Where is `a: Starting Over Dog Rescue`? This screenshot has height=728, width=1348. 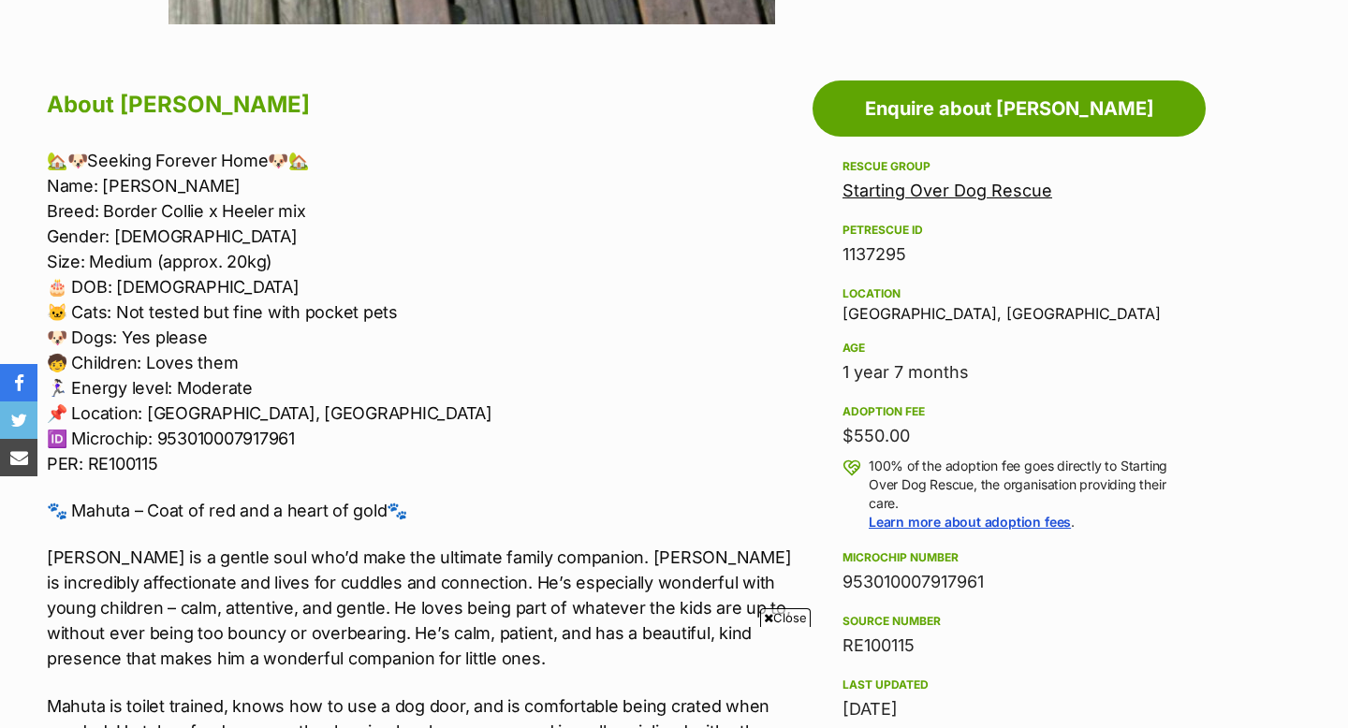
a: Starting Over Dog Rescue is located at coordinates (947, 190).